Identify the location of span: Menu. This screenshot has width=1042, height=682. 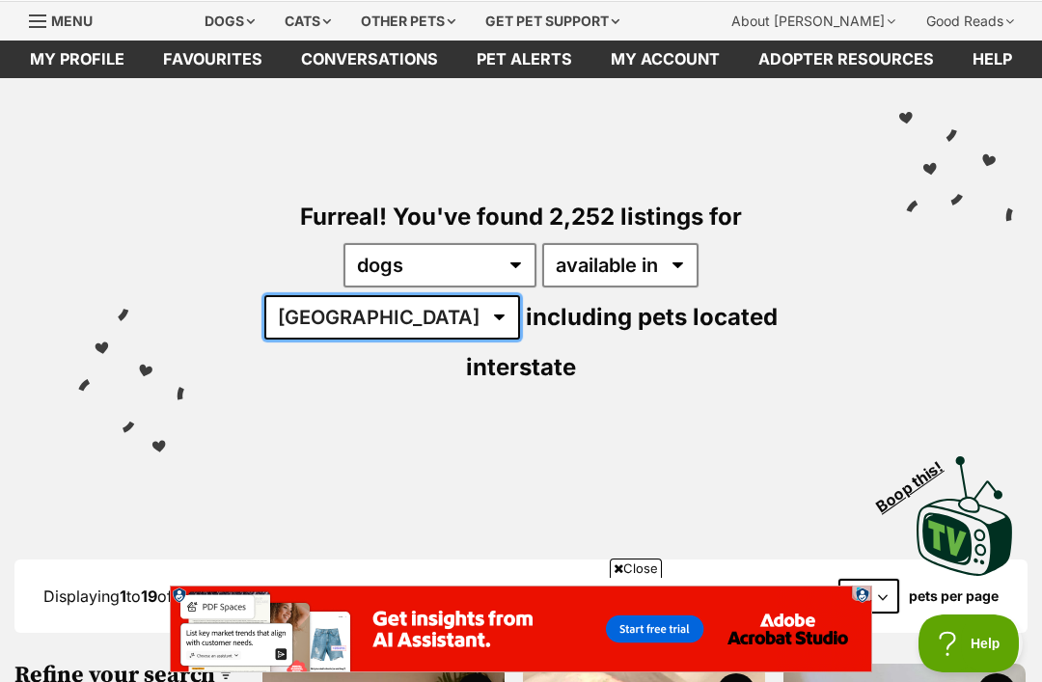
(71, 20).